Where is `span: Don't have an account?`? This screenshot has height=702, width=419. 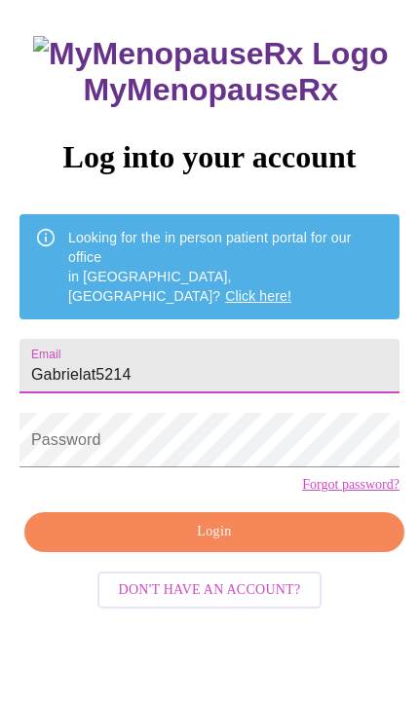 span: Don't have an account? is located at coordinates (209, 590).